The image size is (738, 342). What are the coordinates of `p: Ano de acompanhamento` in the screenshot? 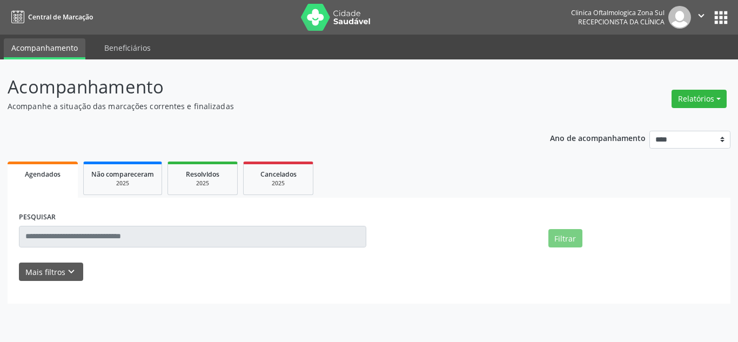 It's located at (598, 137).